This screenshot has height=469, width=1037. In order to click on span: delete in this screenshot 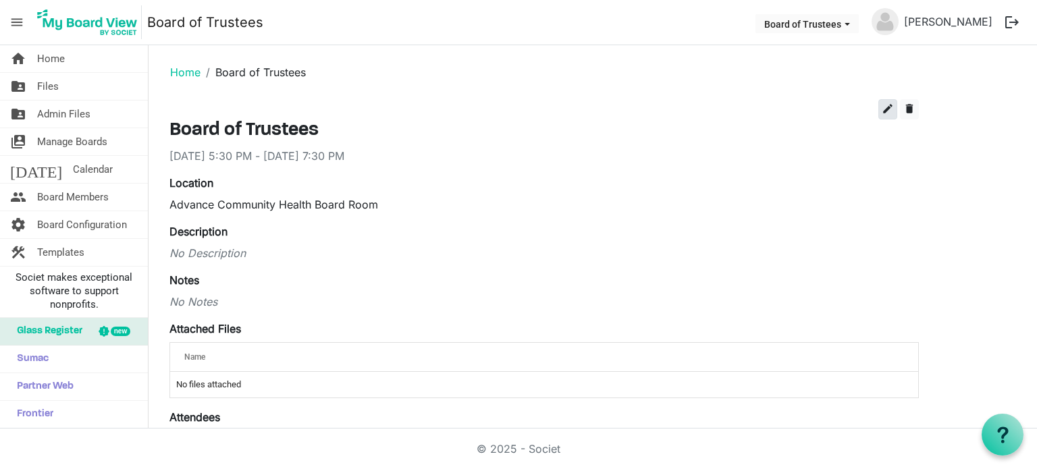, I will do `click(910, 109)`.